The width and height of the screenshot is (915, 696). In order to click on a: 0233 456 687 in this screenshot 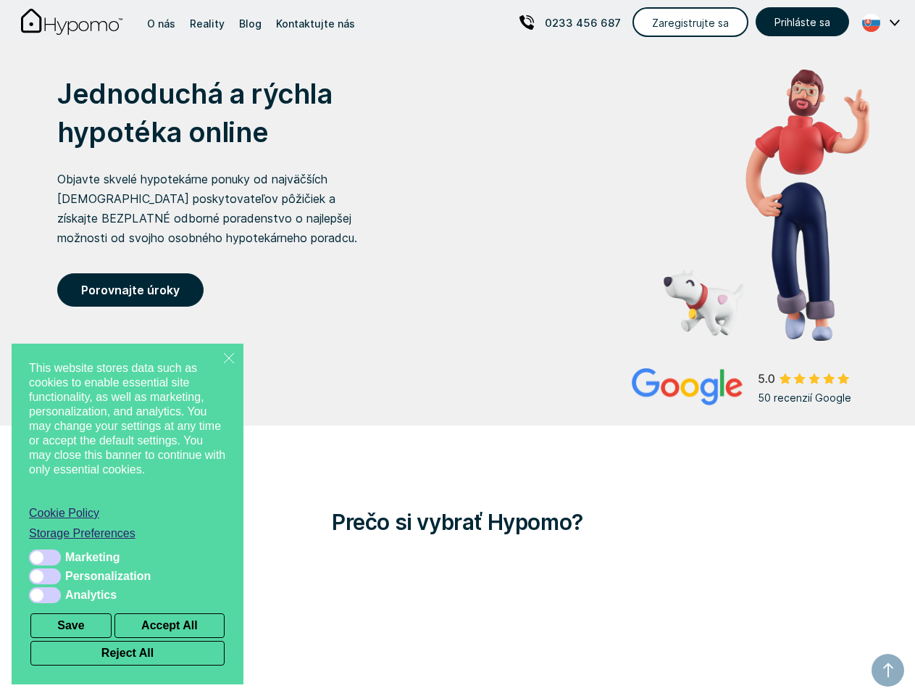, I will do `click(570, 22)`.